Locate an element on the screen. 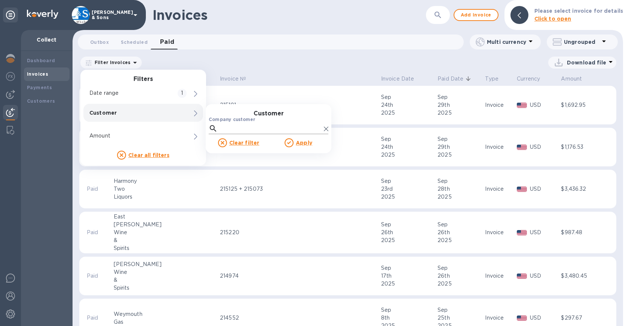 The image size is (629, 326). div: 214974 is located at coordinates (299, 275).